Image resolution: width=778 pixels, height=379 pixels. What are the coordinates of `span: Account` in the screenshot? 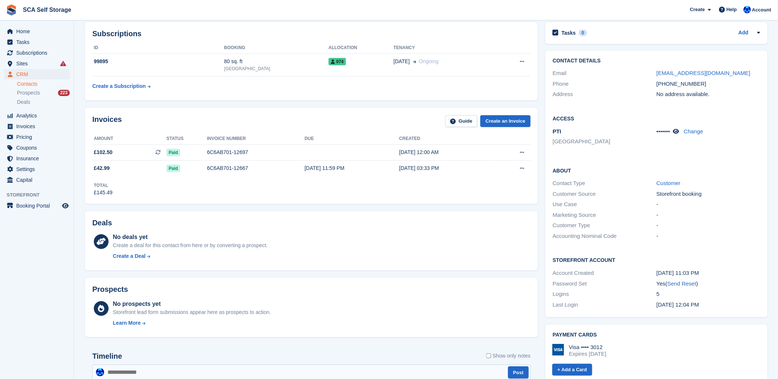 It's located at (762, 10).